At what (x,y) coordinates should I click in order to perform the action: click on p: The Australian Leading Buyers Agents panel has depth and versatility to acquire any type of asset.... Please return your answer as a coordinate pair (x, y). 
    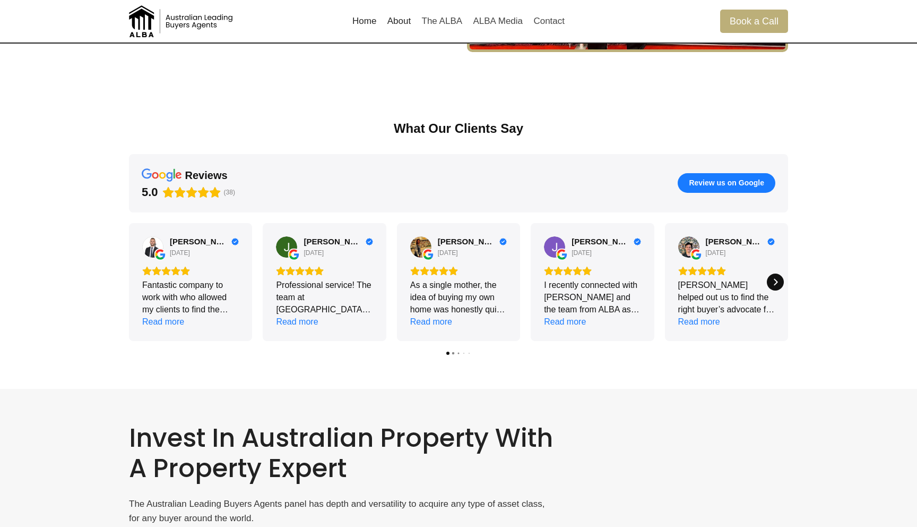
    Looking at the image, I should click on (343, 511).